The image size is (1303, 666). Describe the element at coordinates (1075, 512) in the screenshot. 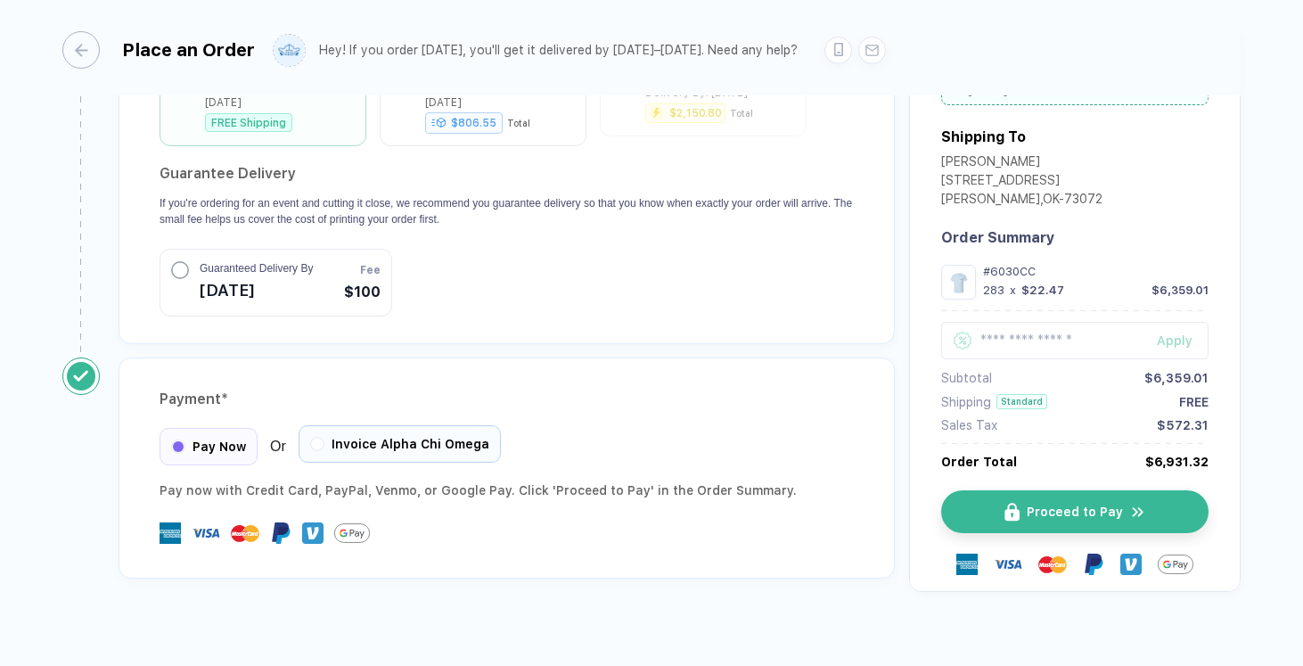

I see `button: iconProceed to Payicon` at that location.